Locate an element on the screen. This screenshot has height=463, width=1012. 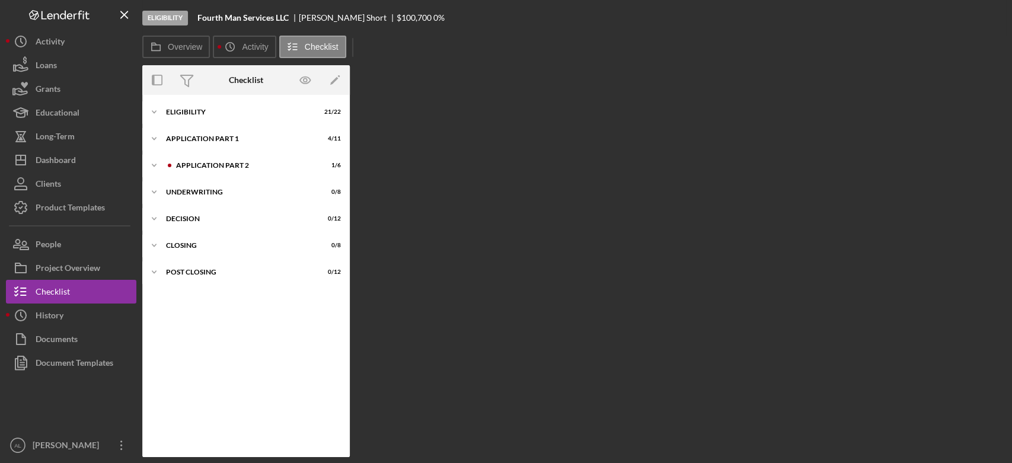
div: Activity is located at coordinates (50, 43).